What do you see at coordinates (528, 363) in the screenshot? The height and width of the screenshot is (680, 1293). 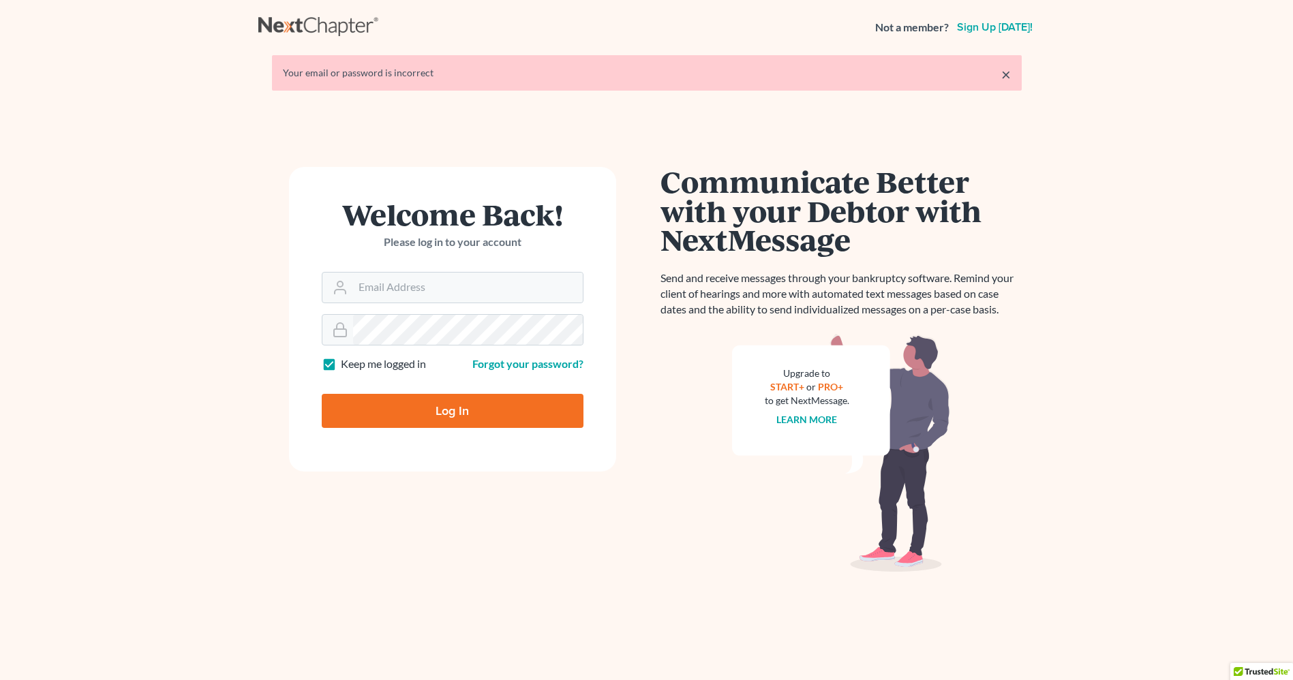 I see `a: Forgot your password?` at bounding box center [528, 363].